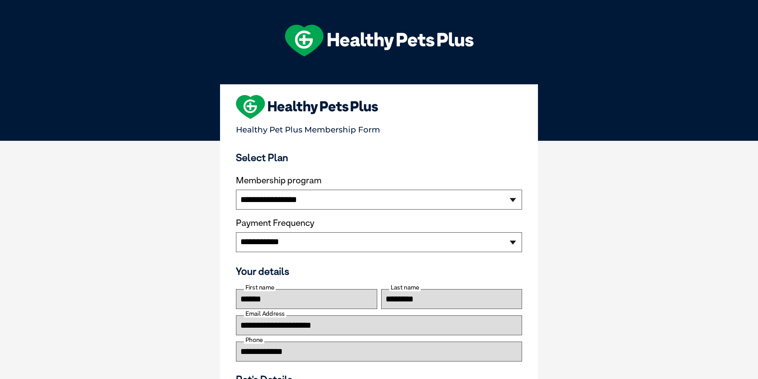  Describe the element at coordinates (379, 128) in the screenshot. I see `p: Healthy Pet Plus Membership Form` at that location.